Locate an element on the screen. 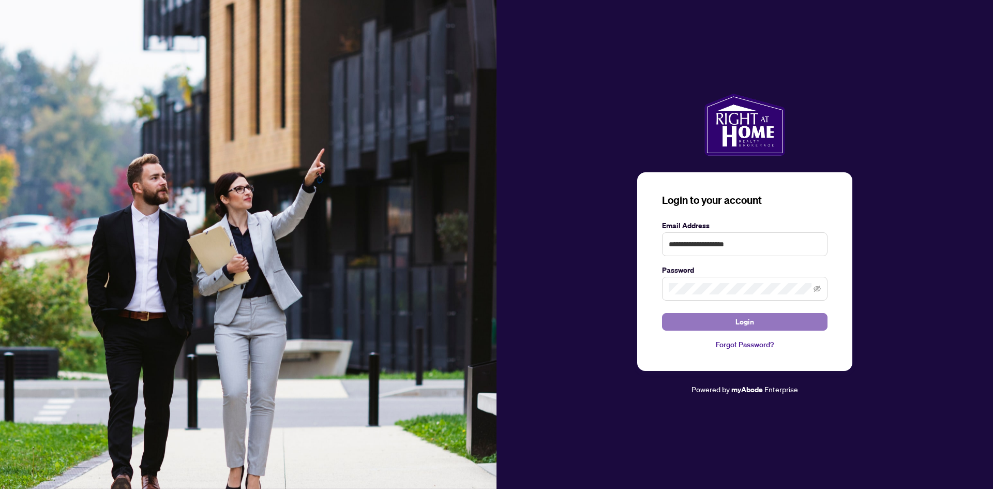  a: Forgot Password? is located at coordinates (745, 345).